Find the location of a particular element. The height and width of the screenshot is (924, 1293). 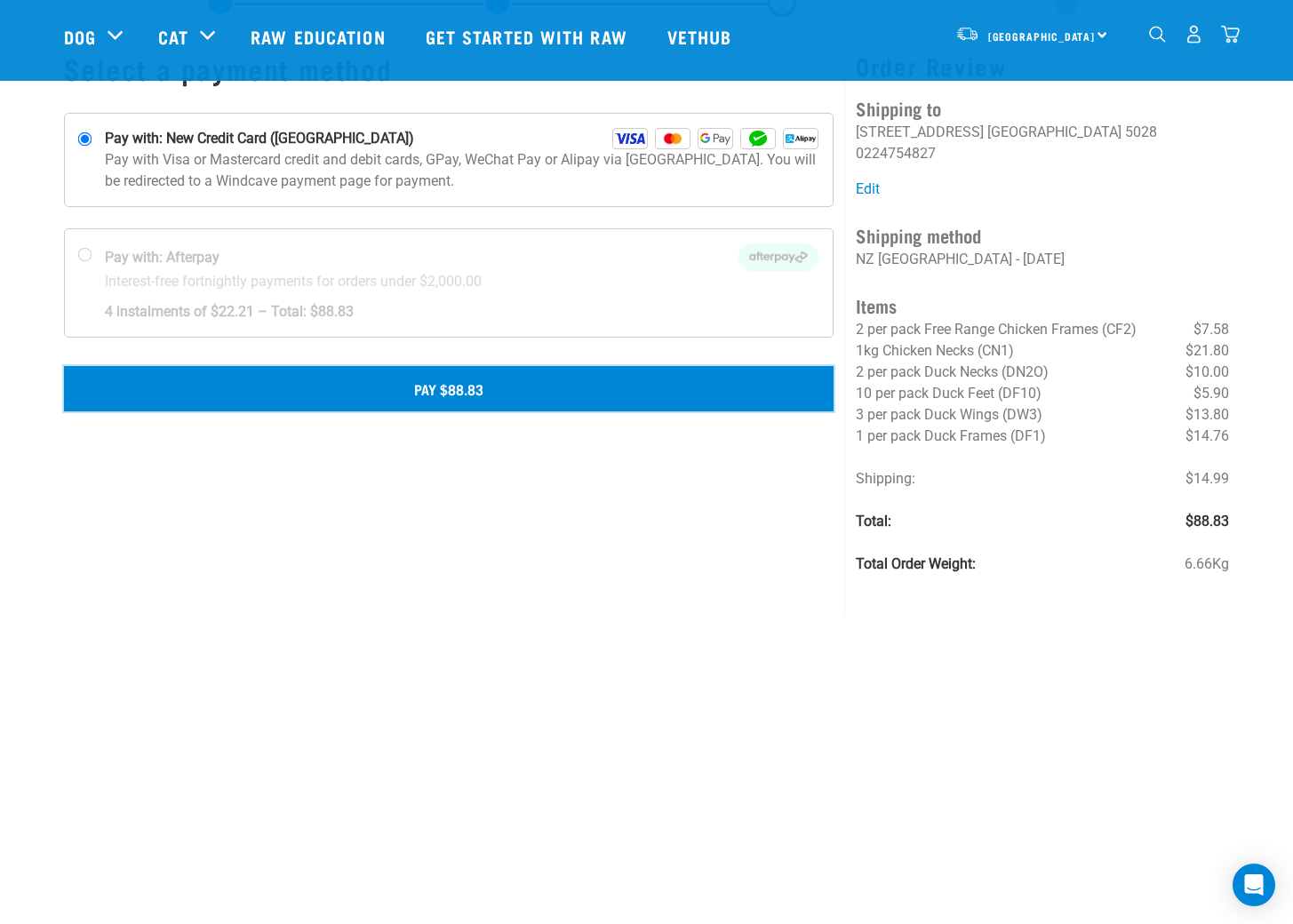

a: Get started with Raw is located at coordinates (529, 37).